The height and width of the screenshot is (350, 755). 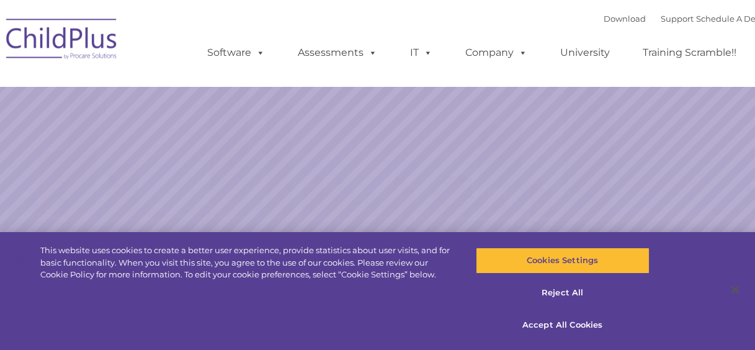 I want to click on a: IT, so click(x=421, y=53).